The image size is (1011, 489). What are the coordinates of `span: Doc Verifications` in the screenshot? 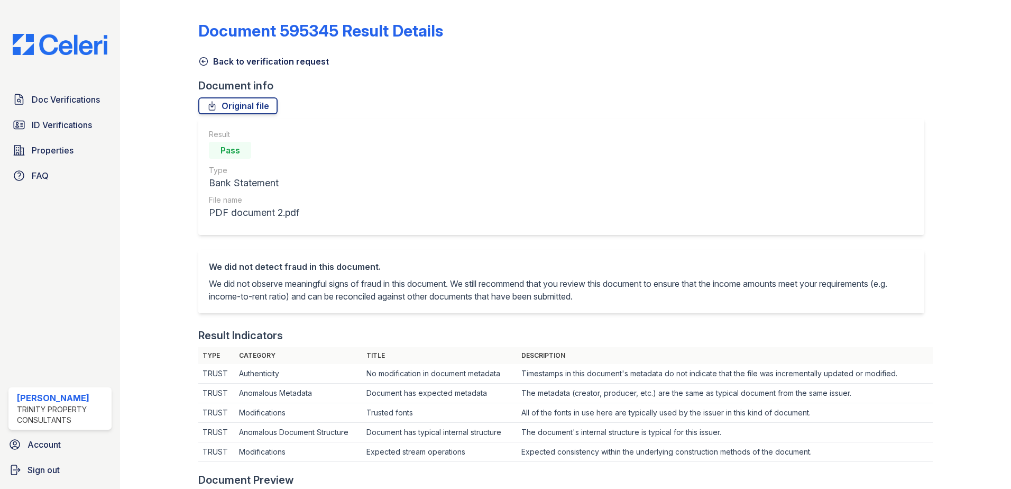 It's located at (66, 99).